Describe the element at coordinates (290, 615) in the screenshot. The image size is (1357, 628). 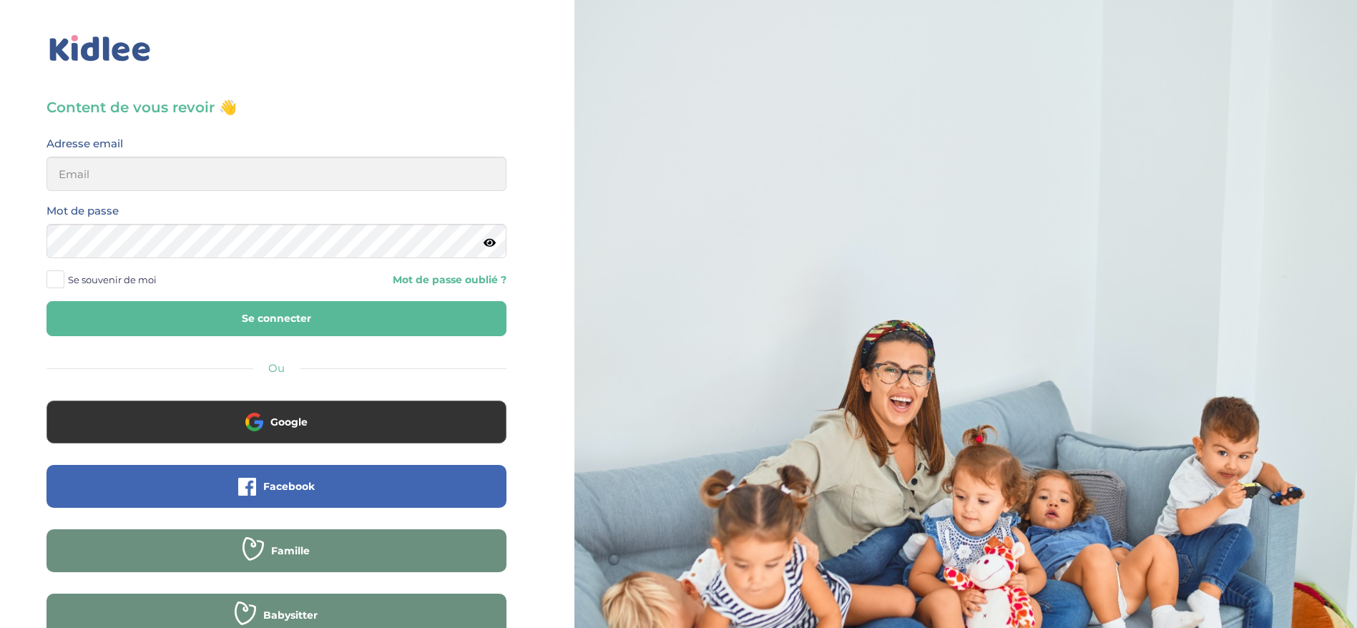
I see `span: Babysitter` at that location.